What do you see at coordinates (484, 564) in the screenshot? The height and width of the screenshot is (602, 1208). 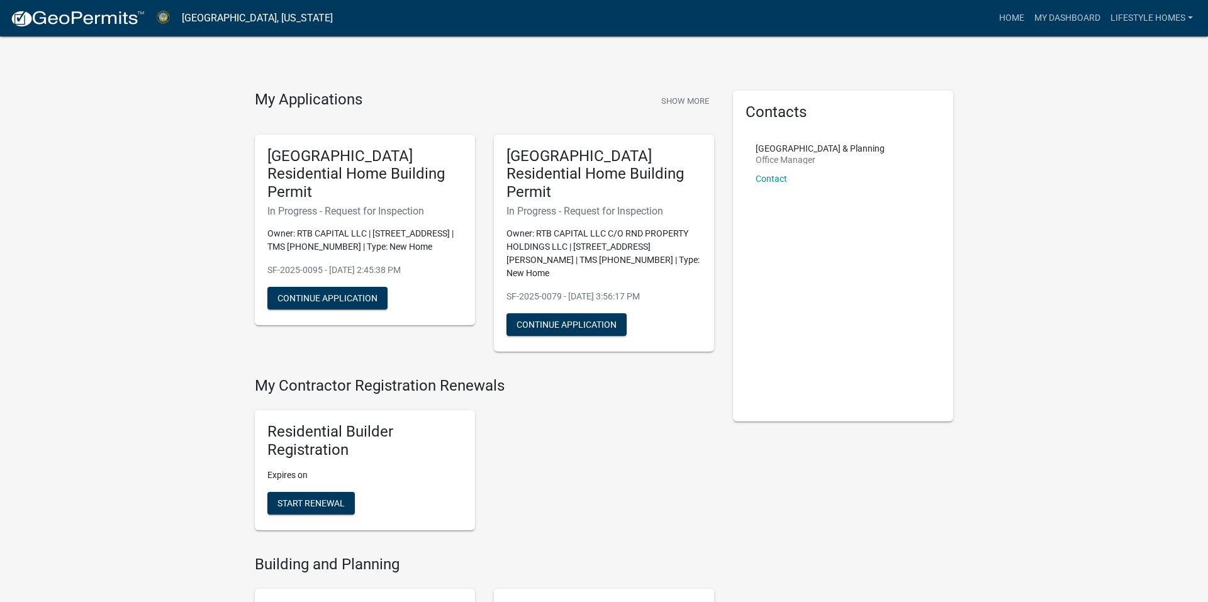 I see `h4: Building and Planning` at bounding box center [484, 564].